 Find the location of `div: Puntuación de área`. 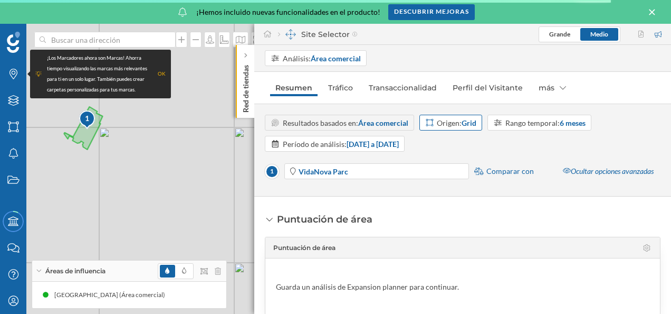

div: Puntuación de área is located at coordinates (325, 219).